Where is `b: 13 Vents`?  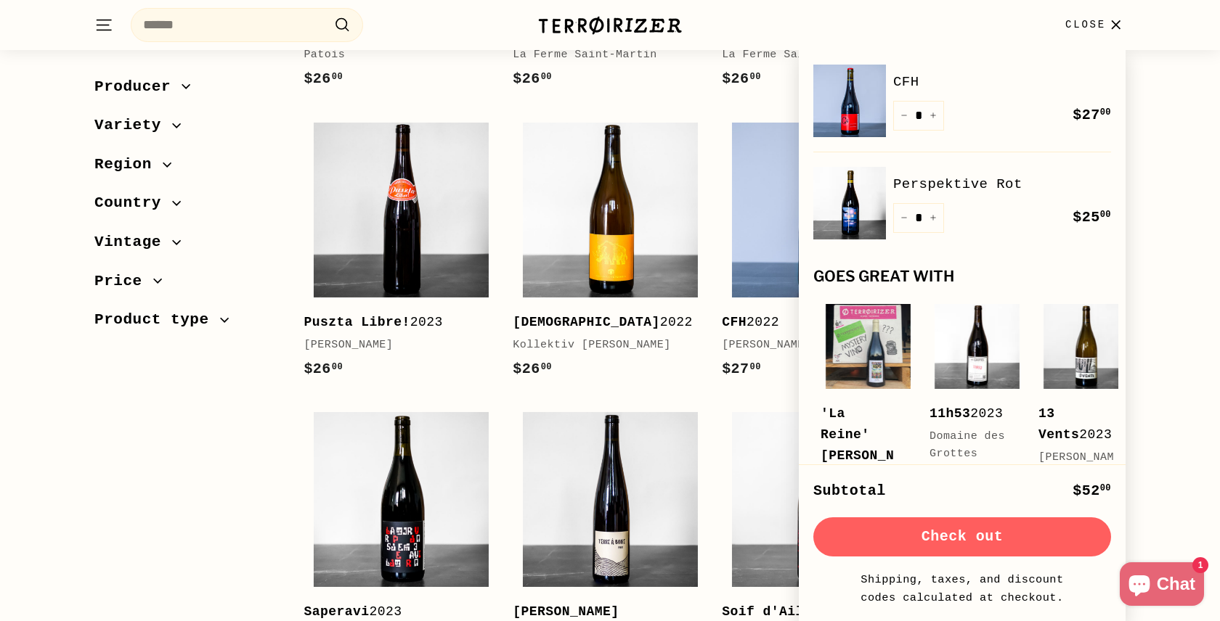
b: 13 Vents is located at coordinates (1058, 424).